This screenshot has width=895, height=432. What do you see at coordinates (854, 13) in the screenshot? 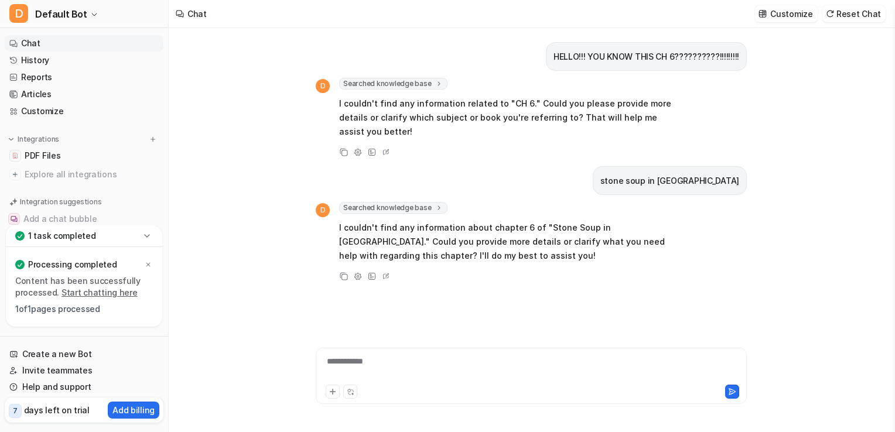
I see `button: Reset Chat` at bounding box center [854, 13].